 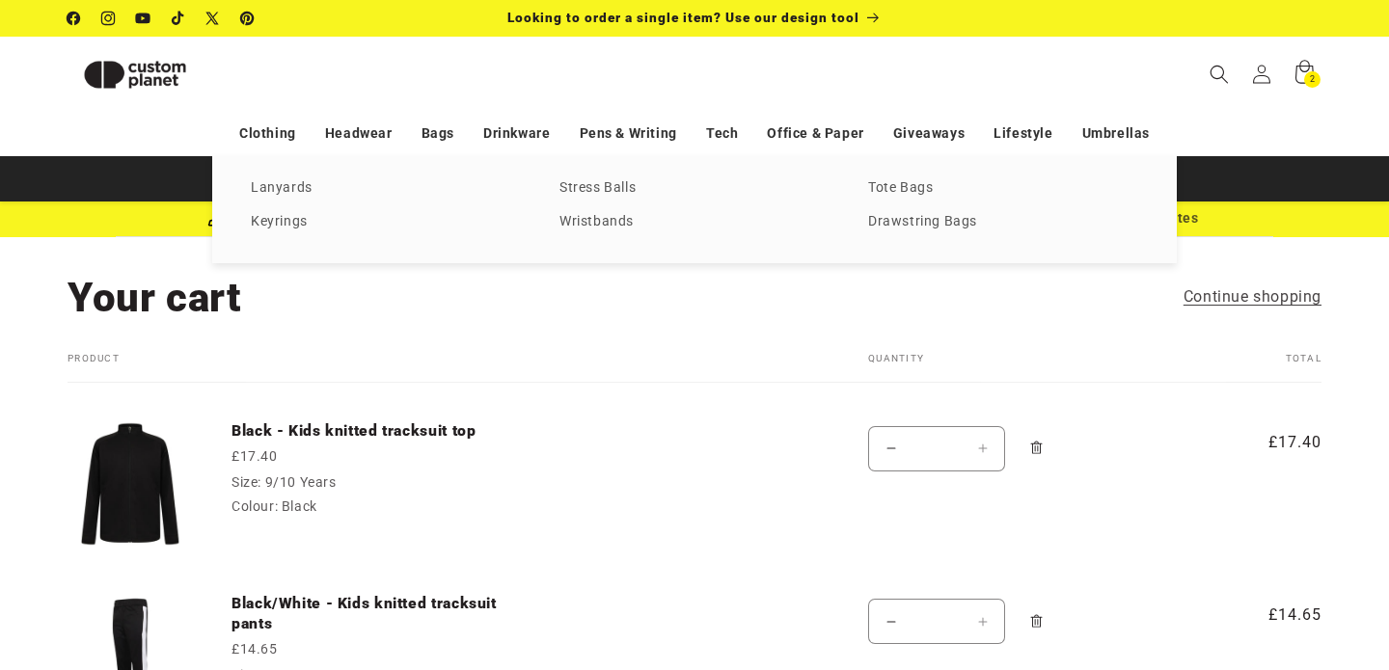 I want to click on dd: 9/10 Years, so click(x=301, y=482).